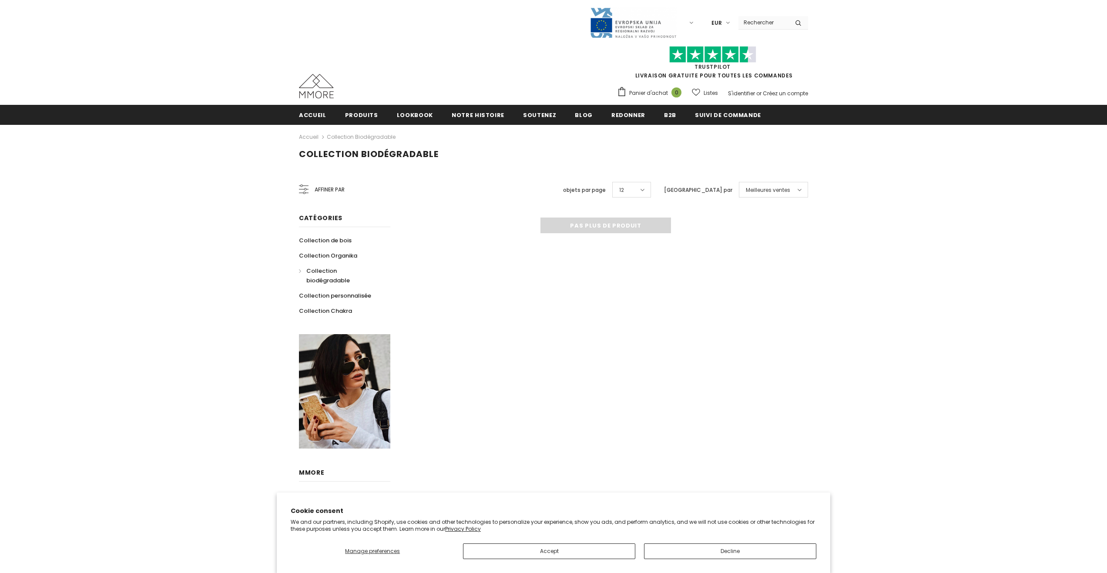 This screenshot has height=573, width=1107. Describe the element at coordinates (633, 23) in the screenshot. I see `img: Javni Razpis` at that location.